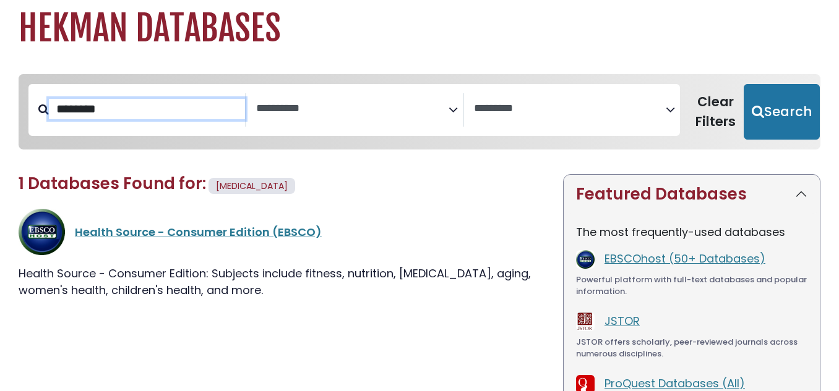 The image size is (839, 391). Describe the element at coordinates (691, 194) in the screenshot. I see `button: Featured Databases` at that location.